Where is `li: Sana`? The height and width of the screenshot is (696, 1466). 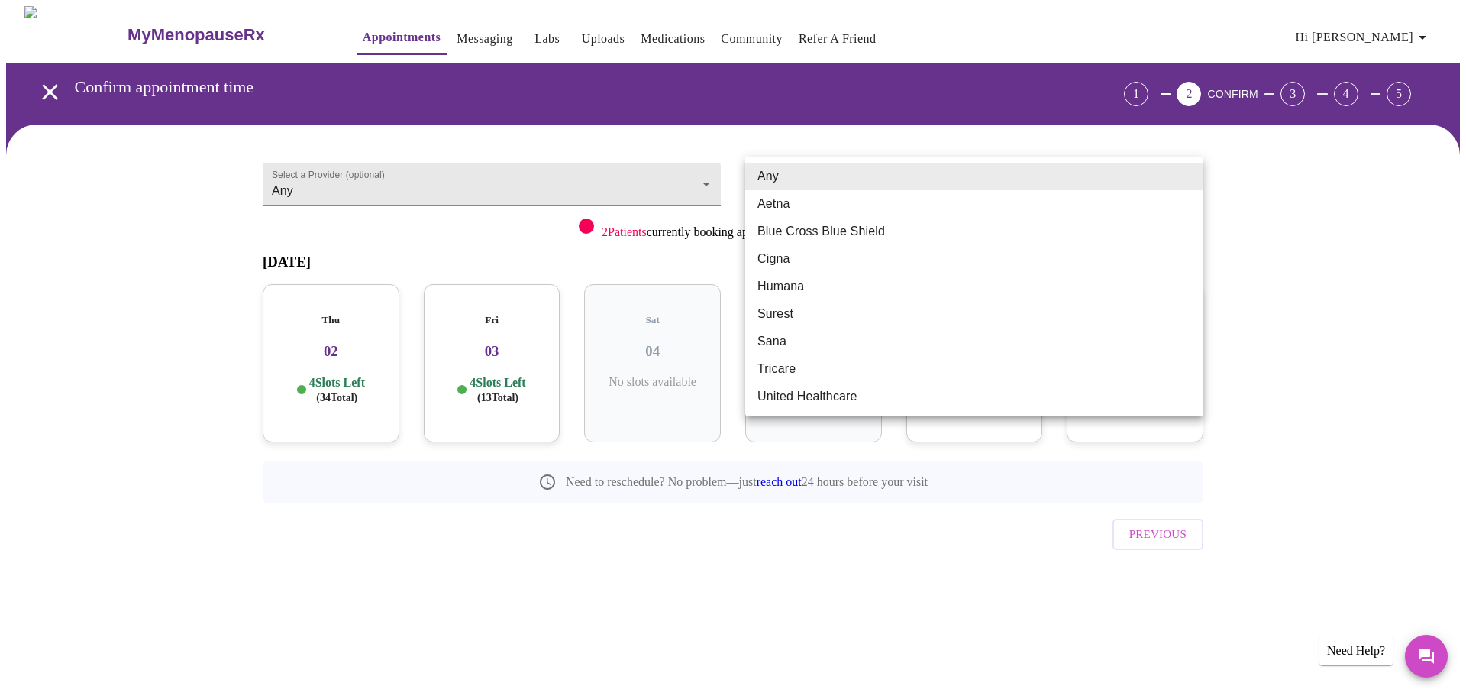
li: Sana is located at coordinates (975, 341).